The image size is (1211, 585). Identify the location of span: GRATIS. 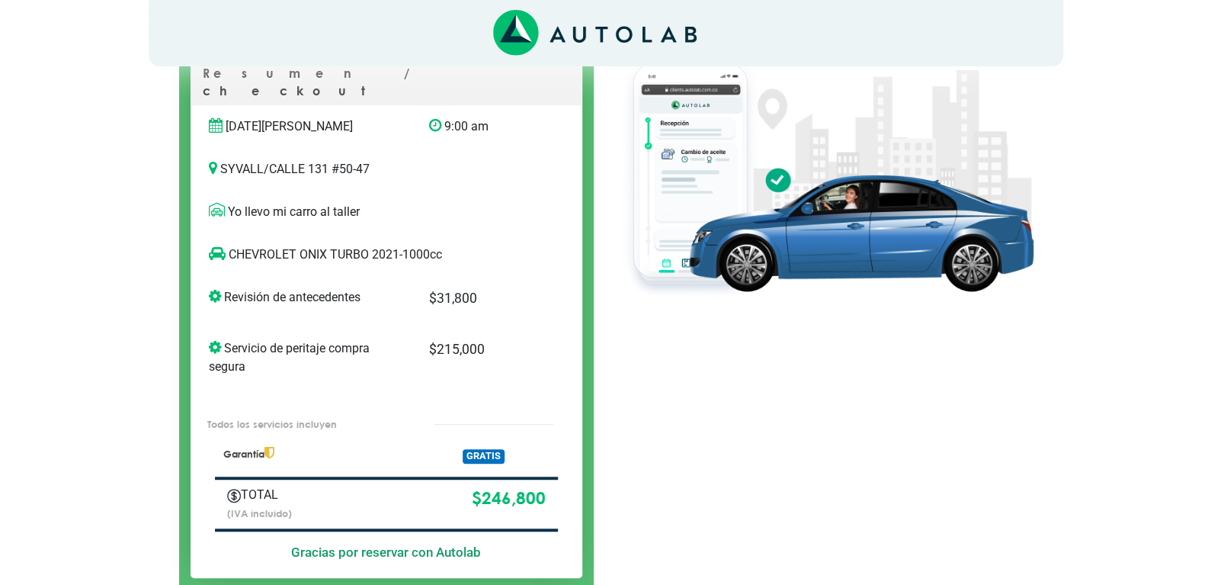
(483, 456).